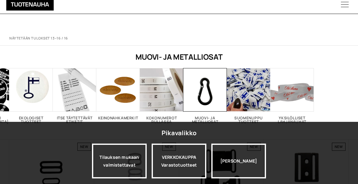 The image size is (358, 184). I want to click on div: Tilauksen mukaan valmistettavat, so click(119, 161).